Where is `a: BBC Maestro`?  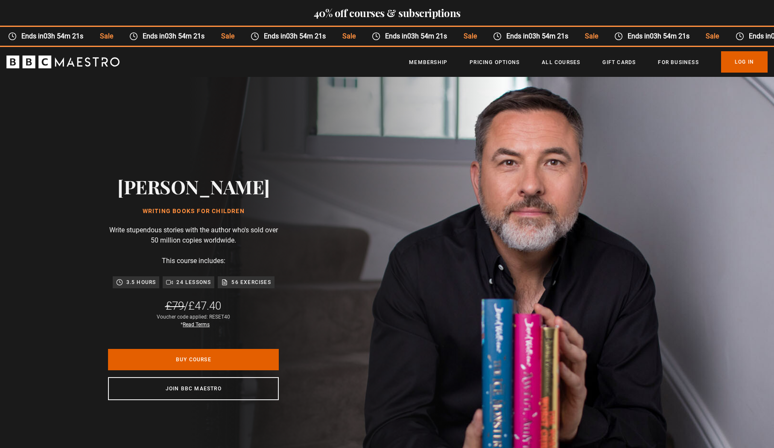 a: BBC Maestro is located at coordinates (63, 62).